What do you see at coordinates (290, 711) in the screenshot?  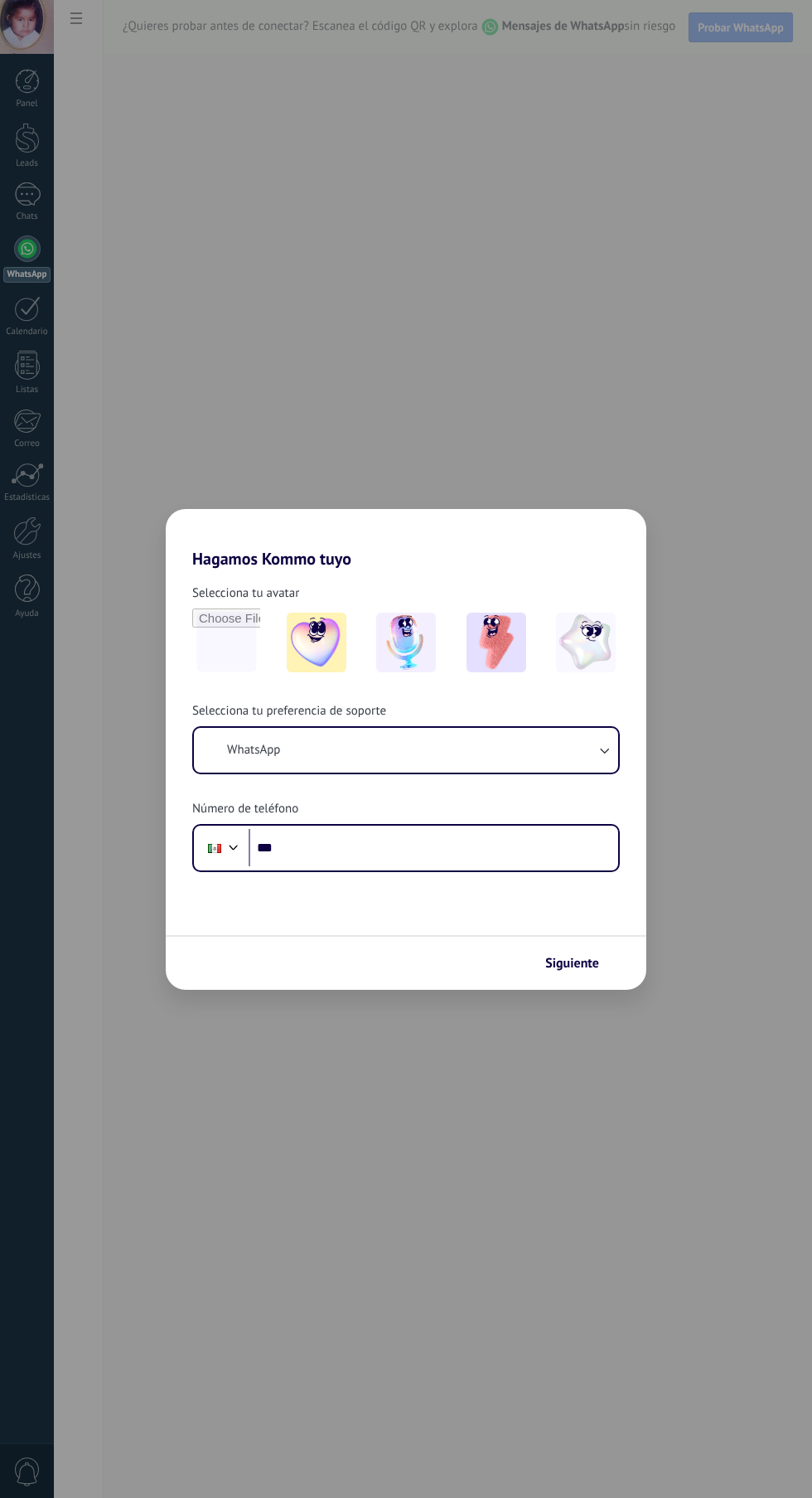 I see `span: Selecciona tu preferencia de soporte` at bounding box center [290, 711].